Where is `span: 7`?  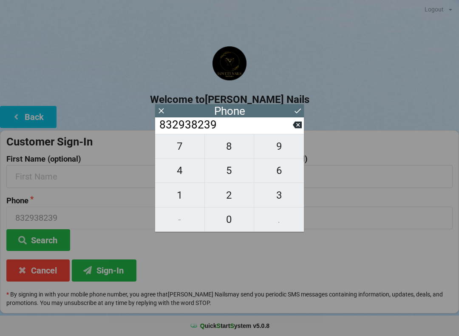 span: 7 is located at coordinates (180, 146).